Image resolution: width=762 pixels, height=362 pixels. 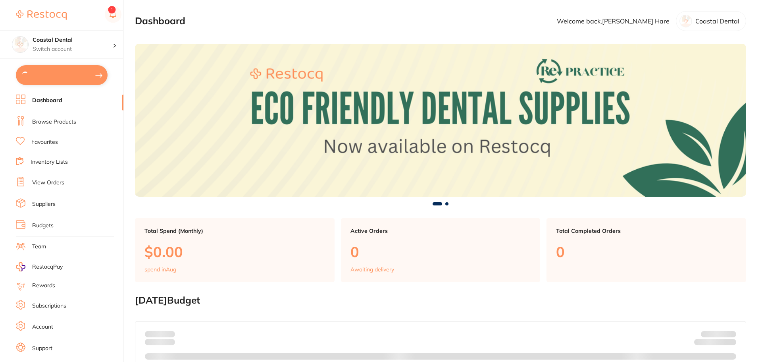 I want to click on img: Dashboard, so click(x=440, y=120).